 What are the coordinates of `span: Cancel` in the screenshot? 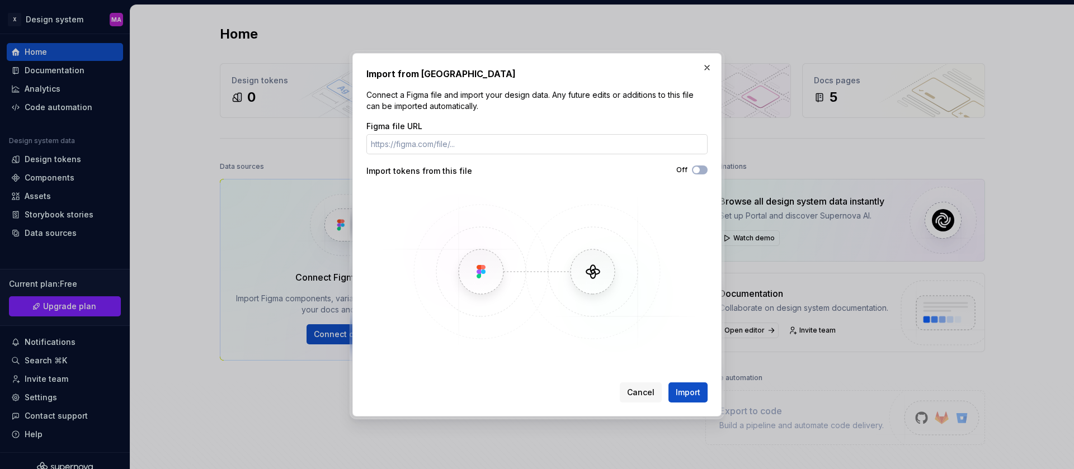 It's located at (641, 393).